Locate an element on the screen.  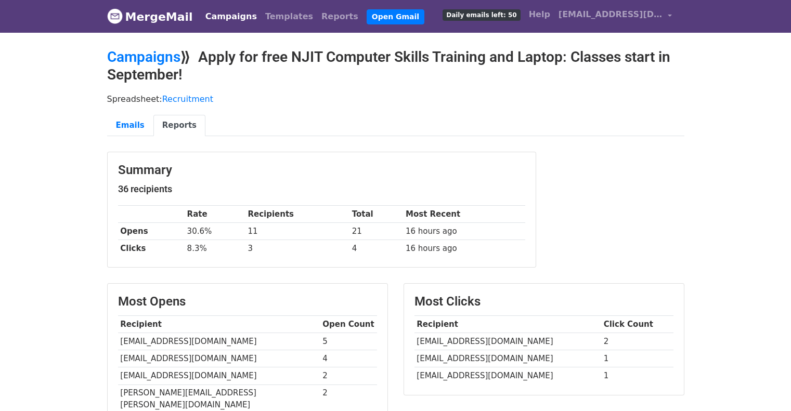
h5: 36 recipients is located at coordinates (321, 189).